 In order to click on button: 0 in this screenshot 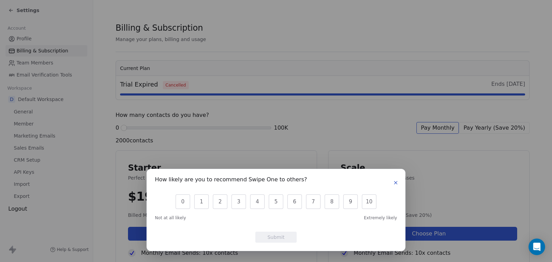, I will do `click(183, 202)`.